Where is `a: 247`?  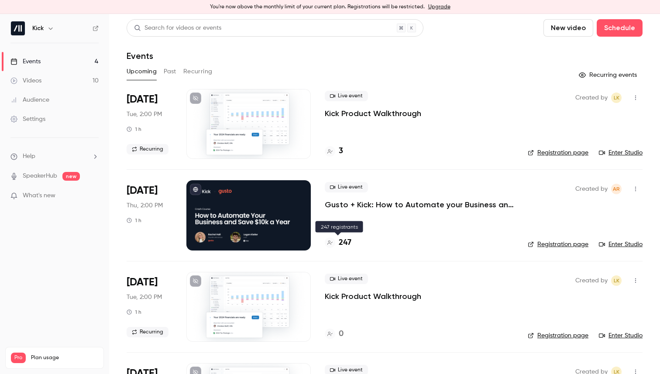 a: 247 is located at coordinates (338, 243).